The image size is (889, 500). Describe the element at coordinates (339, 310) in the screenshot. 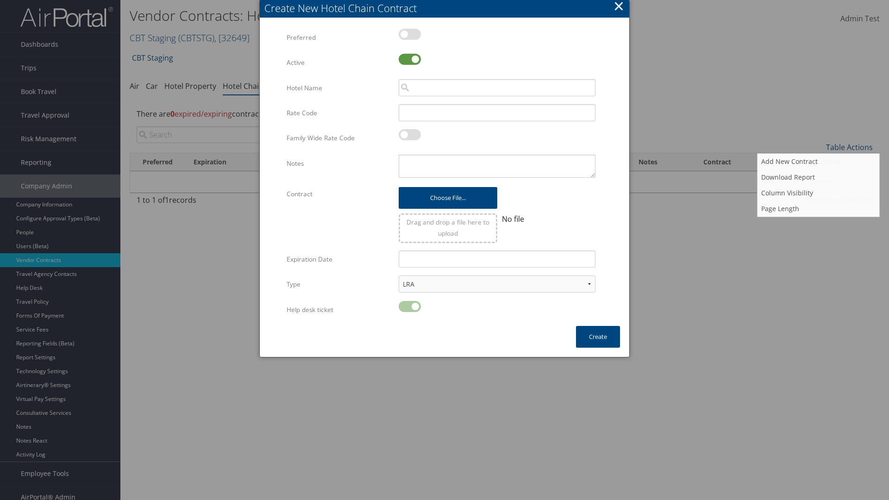

I see `label: Help desk ticket` at that location.